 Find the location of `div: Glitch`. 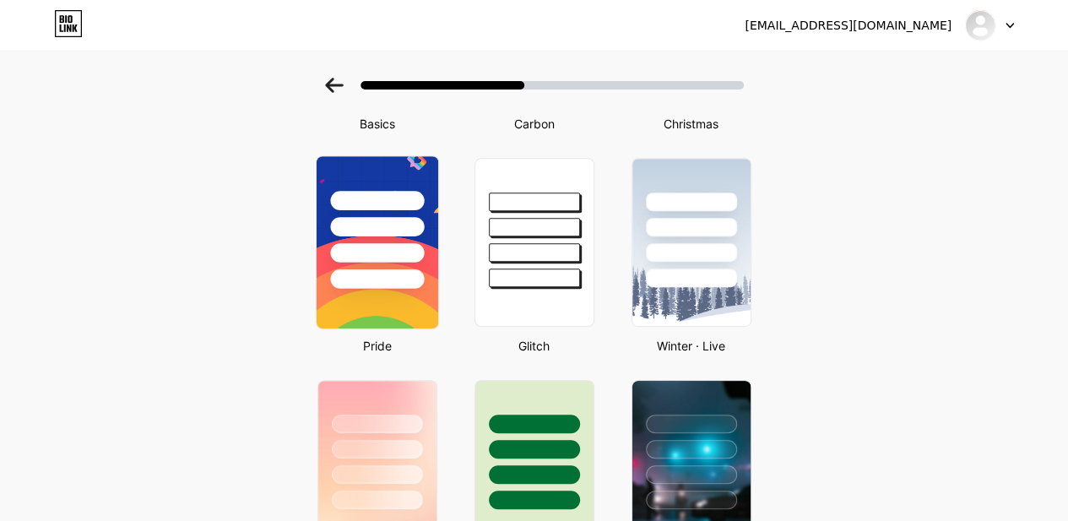

div: Glitch is located at coordinates (534, 345).